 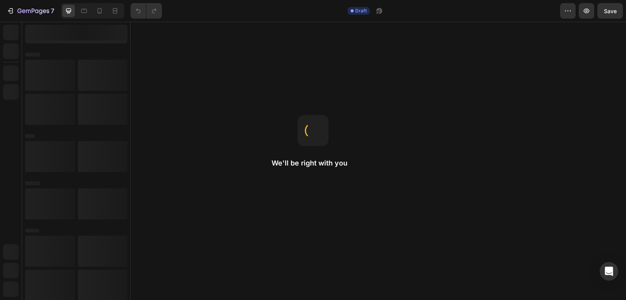 I want to click on div: Undo/Redo, so click(x=146, y=11).